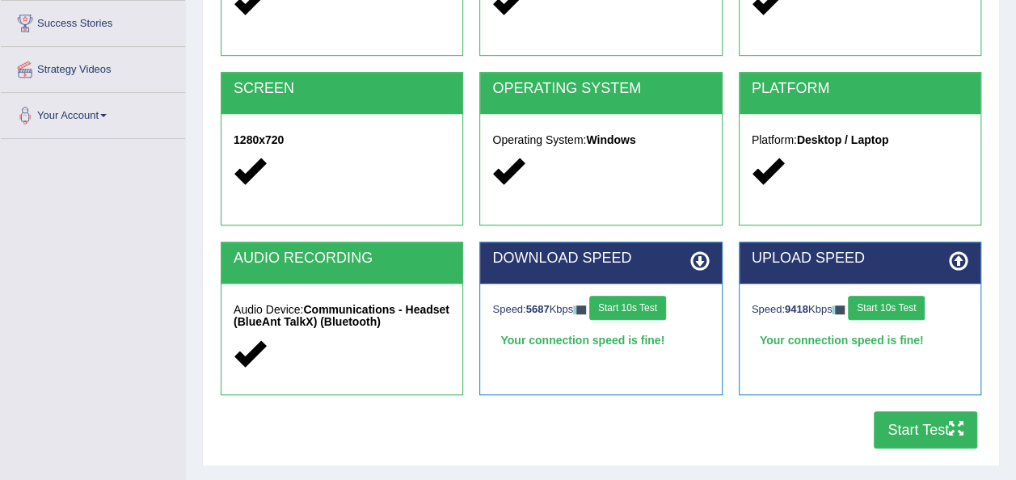  I want to click on h2: SCREEN, so click(342, 89).